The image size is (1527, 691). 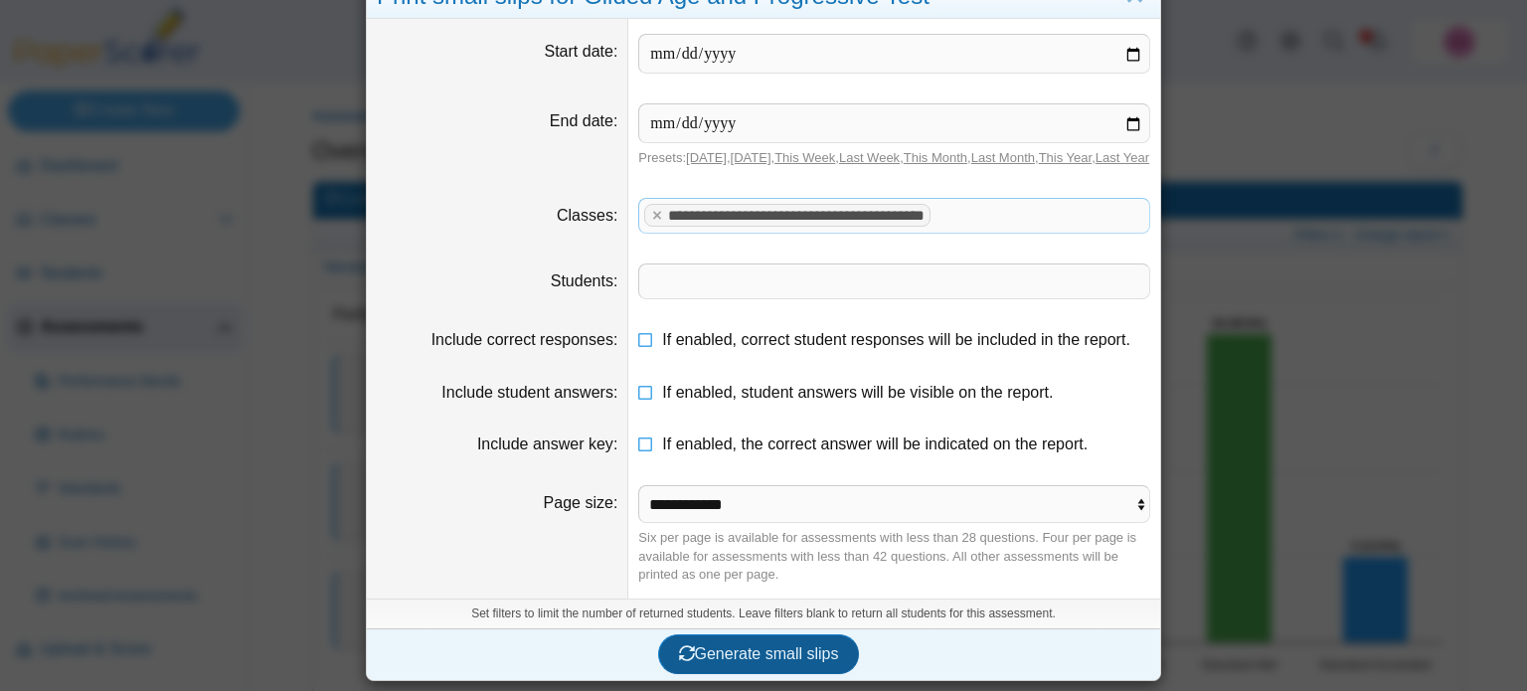 What do you see at coordinates (804, 157) in the screenshot?
I see `a: This Week` at bounding box center [804, 157].